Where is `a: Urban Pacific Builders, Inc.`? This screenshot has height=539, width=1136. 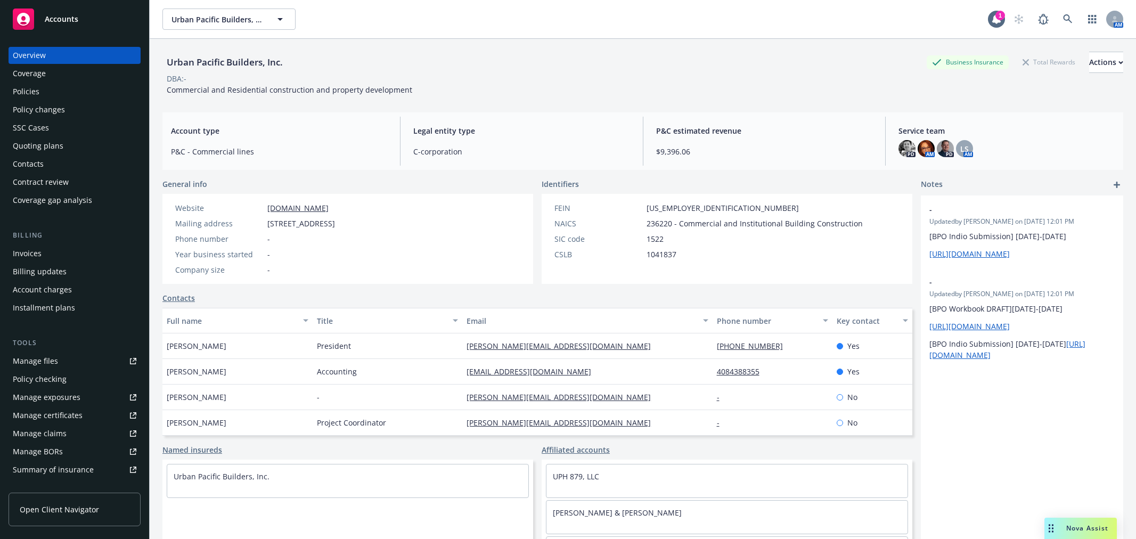 a: Urban Pacific Builders, Inc. is located at coordinates (222, 476).